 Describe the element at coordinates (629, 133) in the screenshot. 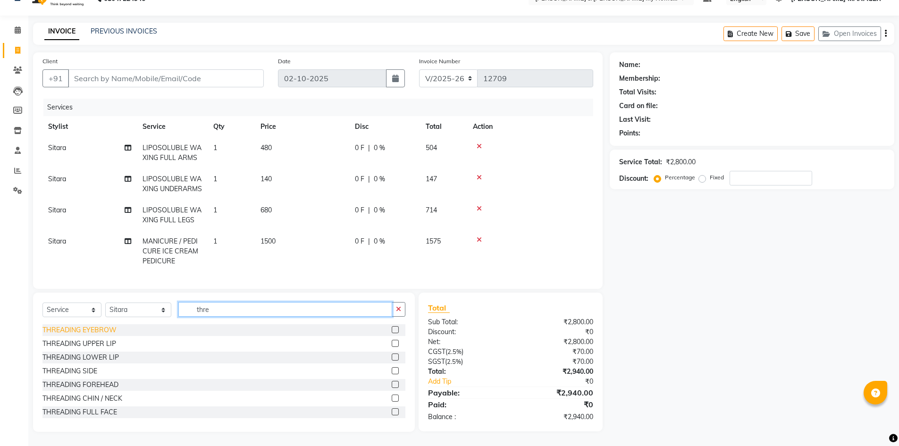

I see `div: Points:` at that location.